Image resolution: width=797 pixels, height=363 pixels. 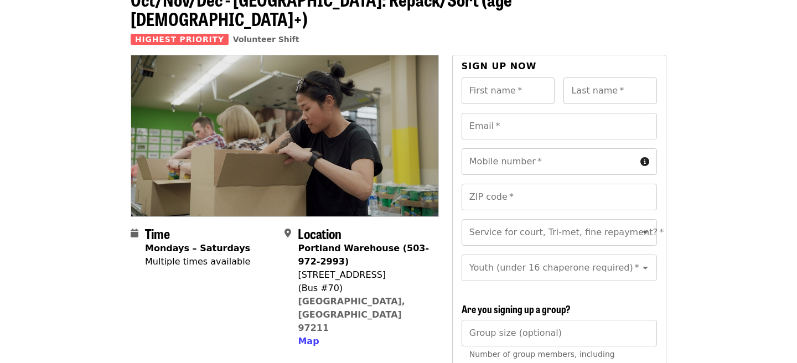 I want to click on span: Time, so click(x=157, y=233).